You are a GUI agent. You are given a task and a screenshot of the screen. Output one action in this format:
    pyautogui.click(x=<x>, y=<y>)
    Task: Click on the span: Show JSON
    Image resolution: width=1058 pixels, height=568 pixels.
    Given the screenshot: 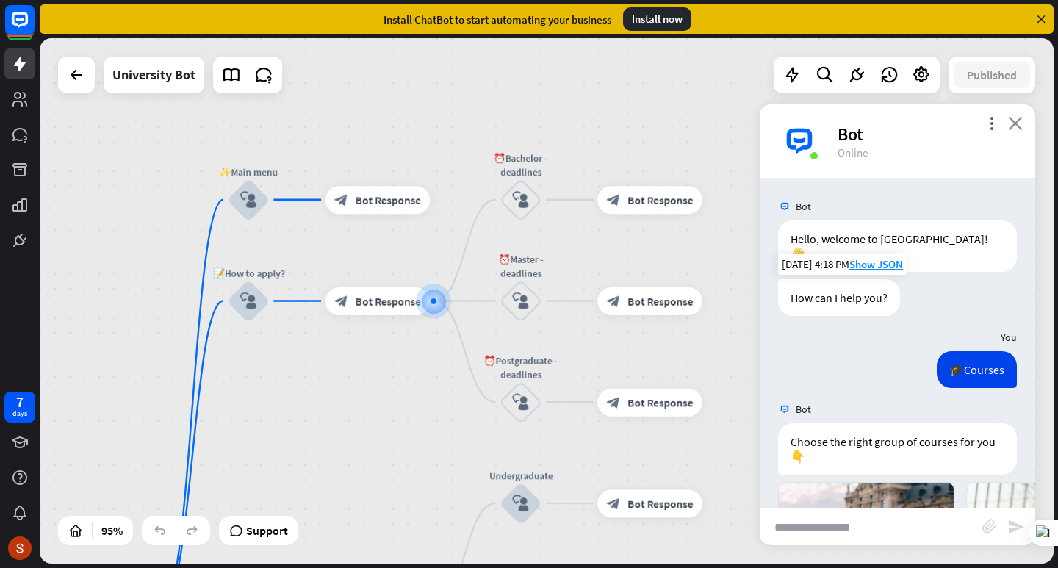 What is the action you would take?
    pyautogui.click(x=876, y=264)
    